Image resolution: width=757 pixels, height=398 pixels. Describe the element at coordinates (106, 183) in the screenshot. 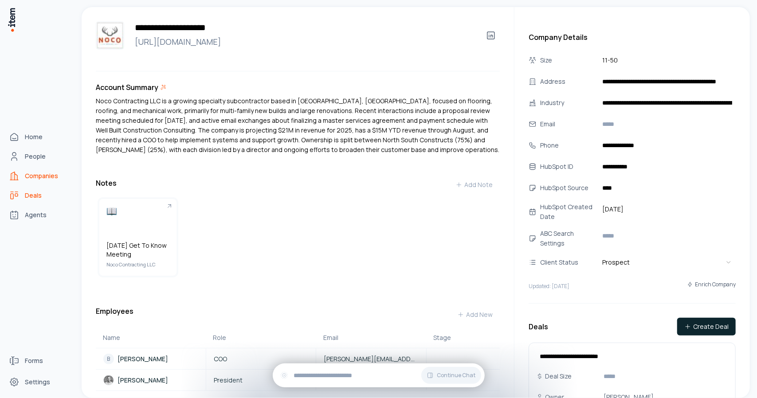

I see `h3: Notes` at that location.